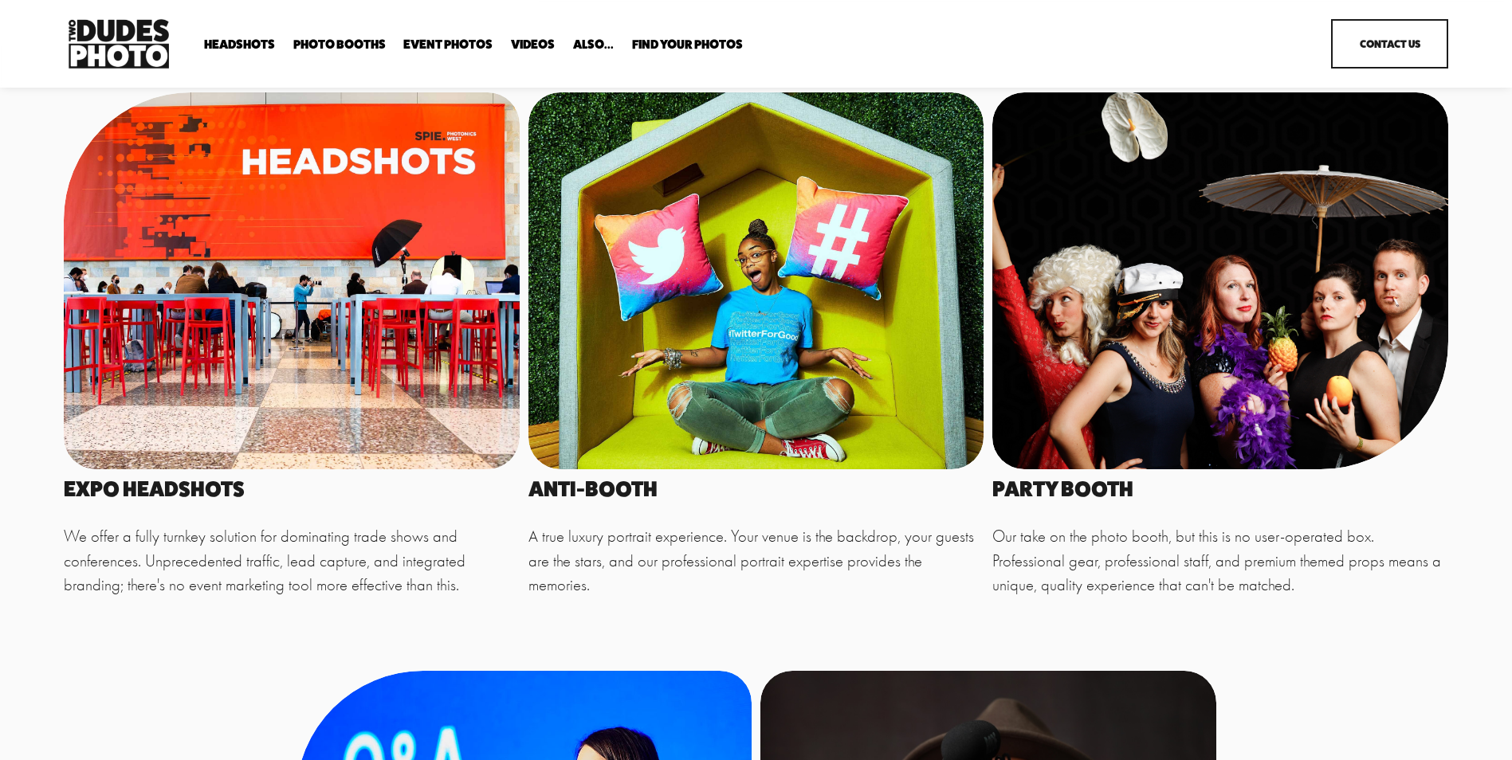 Image resolution: width=1512 pixels, height=760 pixels. Describe the element at coordinates (448, 44) in the screenshot. I see `a: Event Photos` at that location.